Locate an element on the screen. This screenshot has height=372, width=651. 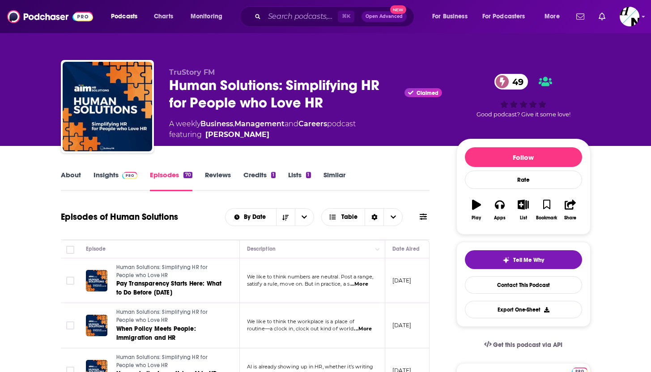
button: Share is located at coordinates (570, 210).